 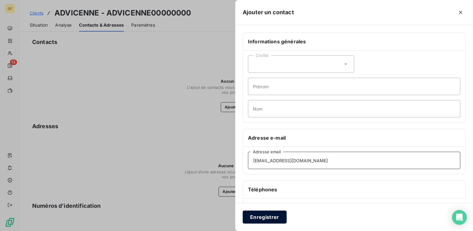 I want to click on button: Enregistrer, so click(x=265, y=217).